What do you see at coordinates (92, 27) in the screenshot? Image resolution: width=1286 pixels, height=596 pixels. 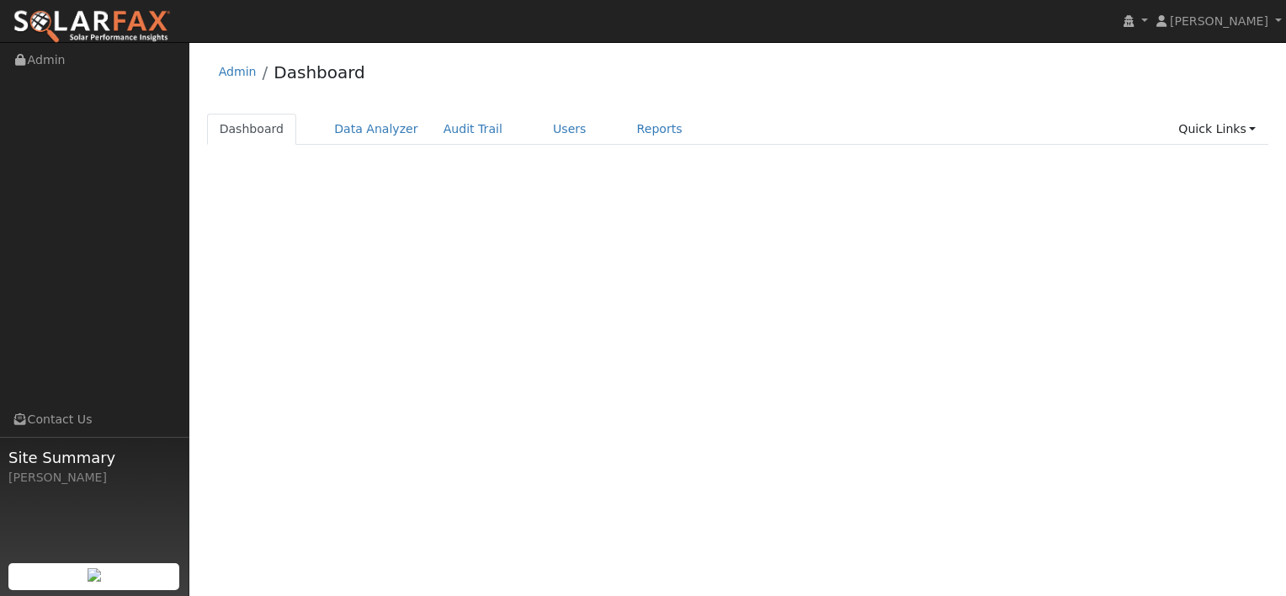 I see `img: SolarFax` at bounding box center [92, 27].